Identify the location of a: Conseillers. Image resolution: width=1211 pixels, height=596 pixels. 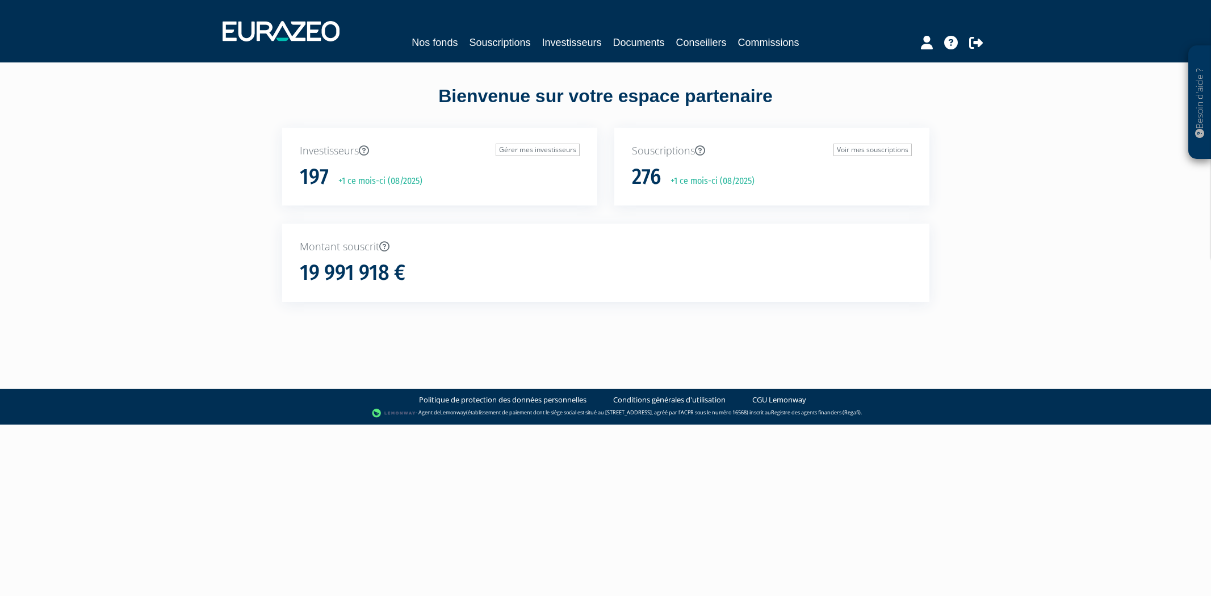
(701, 43).